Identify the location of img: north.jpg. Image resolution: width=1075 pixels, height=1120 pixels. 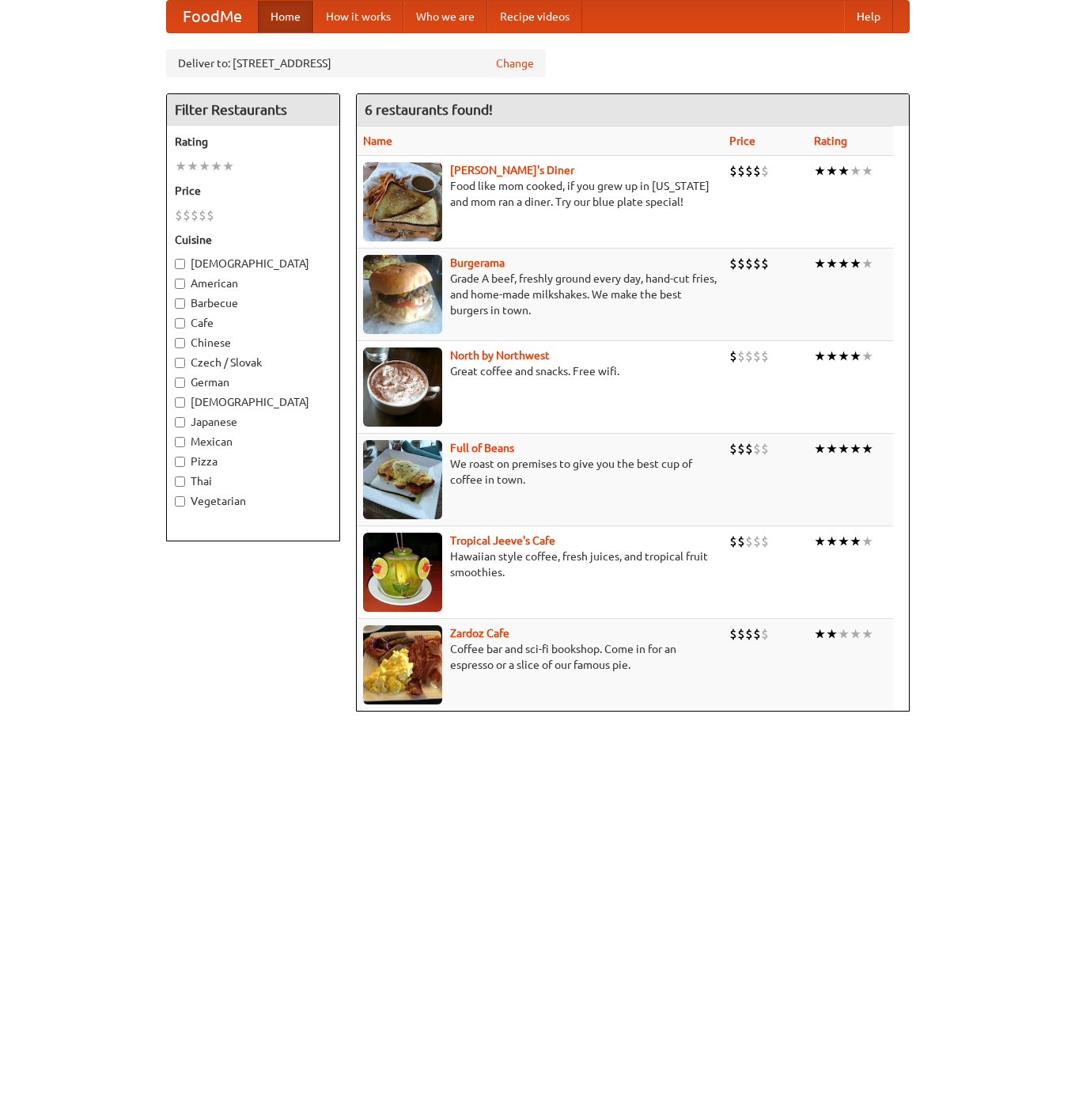
(403, 387).